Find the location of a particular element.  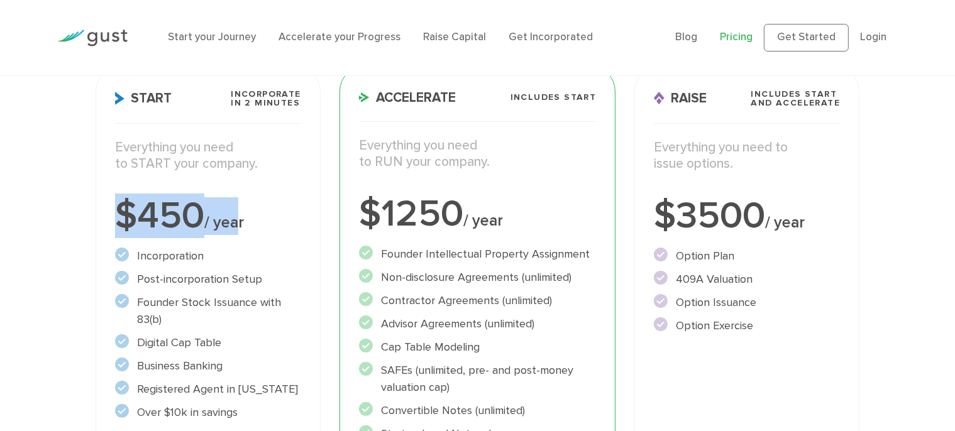

li: Convertible Notes (unlimited) is located at coordinates (478, 411).